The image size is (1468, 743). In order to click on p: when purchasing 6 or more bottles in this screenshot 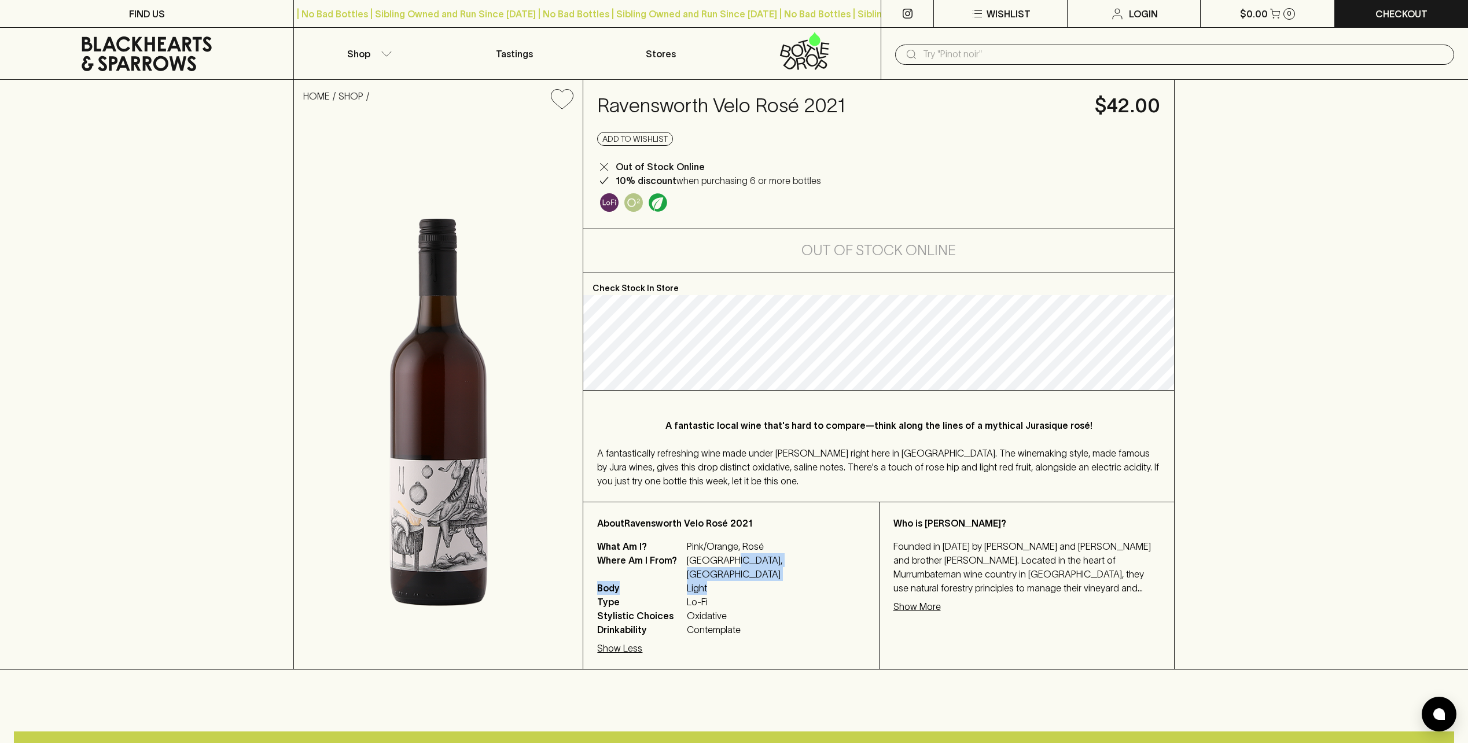, I will do `click(718, 181)`.